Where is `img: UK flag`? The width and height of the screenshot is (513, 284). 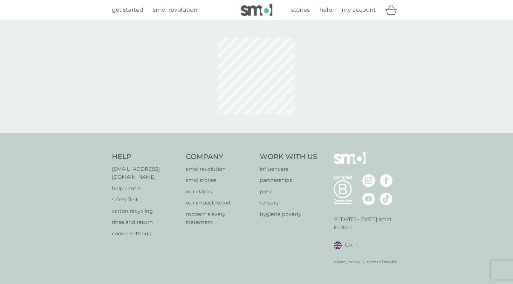
img: UK flag is located at coordinates (338, 245).